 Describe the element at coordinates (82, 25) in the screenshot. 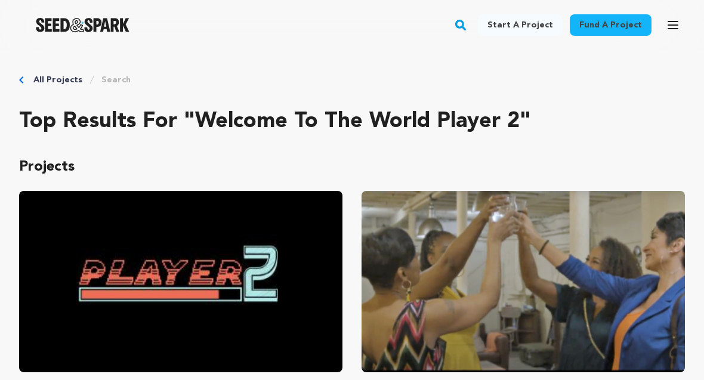

I see `img: Seed&Spark Logo Dark Mode` at that location.